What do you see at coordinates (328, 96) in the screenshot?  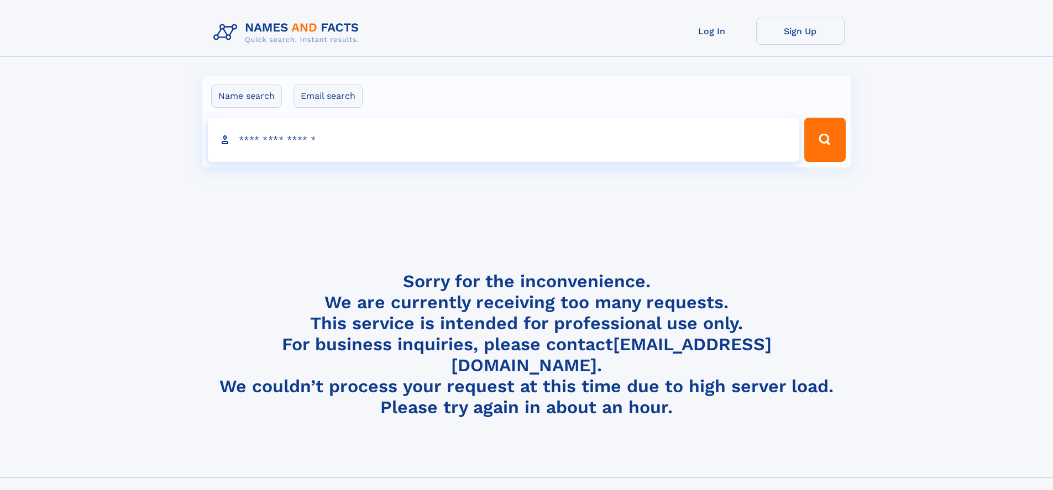 I see `label: Email search` at bounding box center [328, 96].